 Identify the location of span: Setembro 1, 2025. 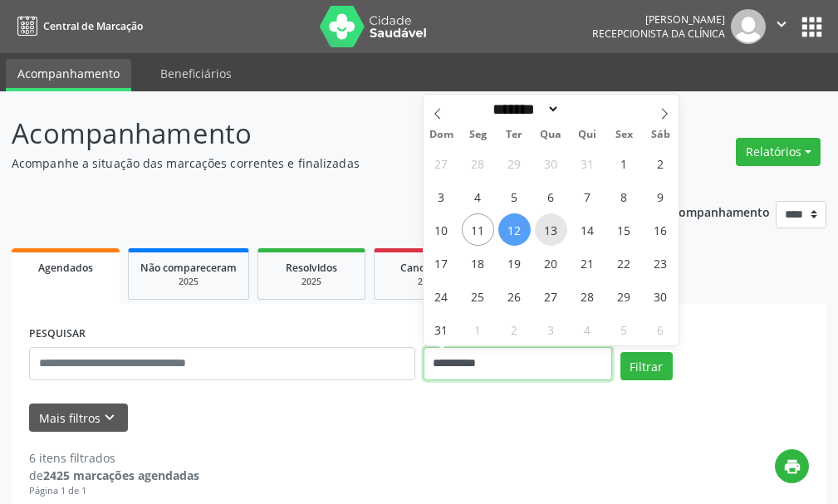
(478, 329).